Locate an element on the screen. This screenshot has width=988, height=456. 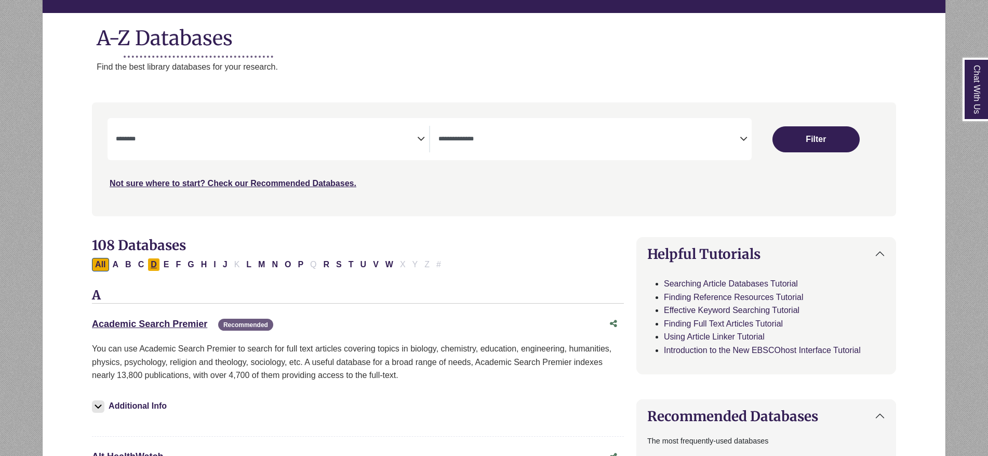
p: The most frequently-used databases is located at coordinates (766, 440).